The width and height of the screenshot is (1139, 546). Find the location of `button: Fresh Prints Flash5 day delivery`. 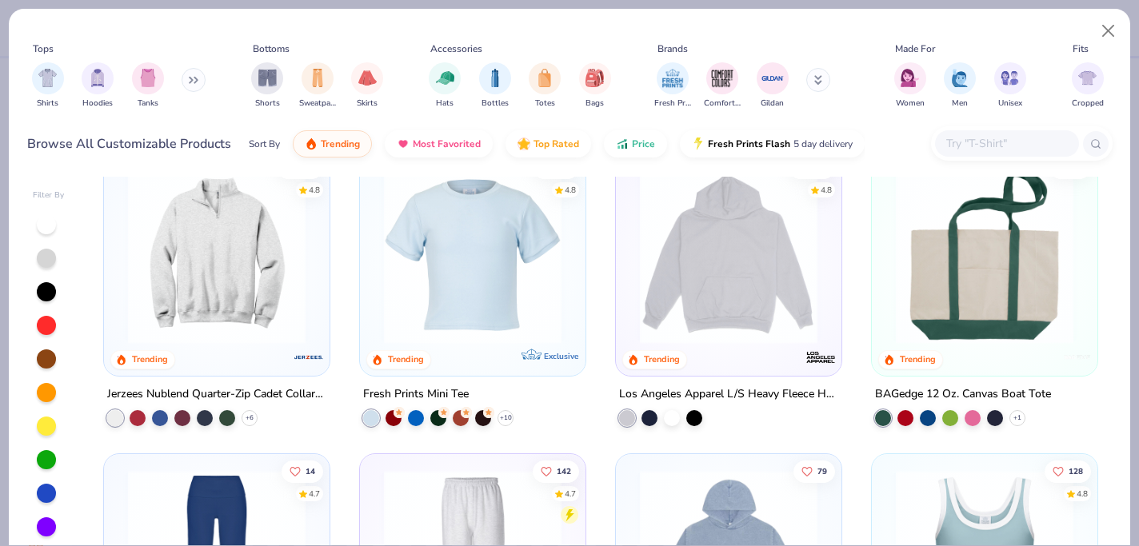

button: Fresh Prints Flash5 day delivery is located at coordinates (772, 144).